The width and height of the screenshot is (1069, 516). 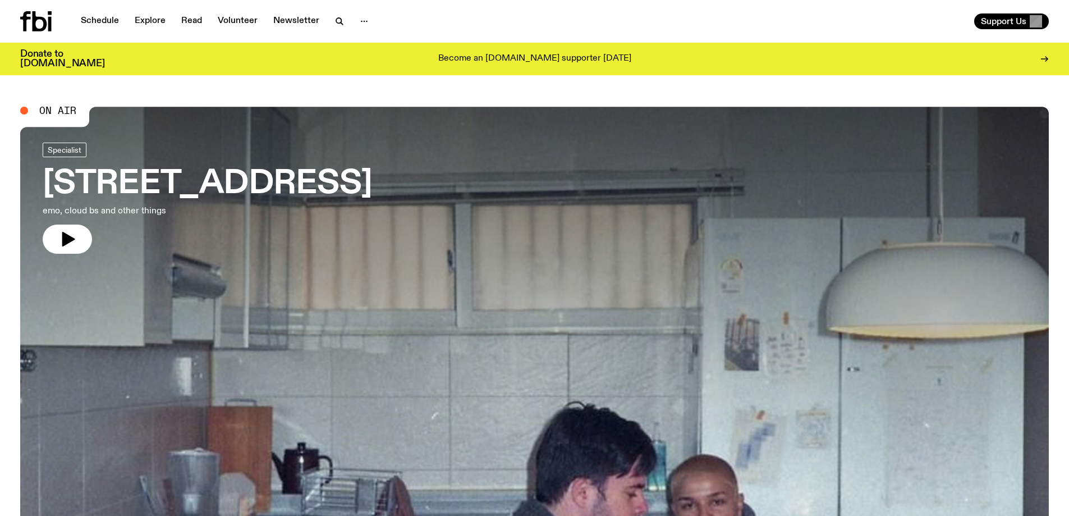 I want to click on a: Schedule, so click(x=100, y=21).